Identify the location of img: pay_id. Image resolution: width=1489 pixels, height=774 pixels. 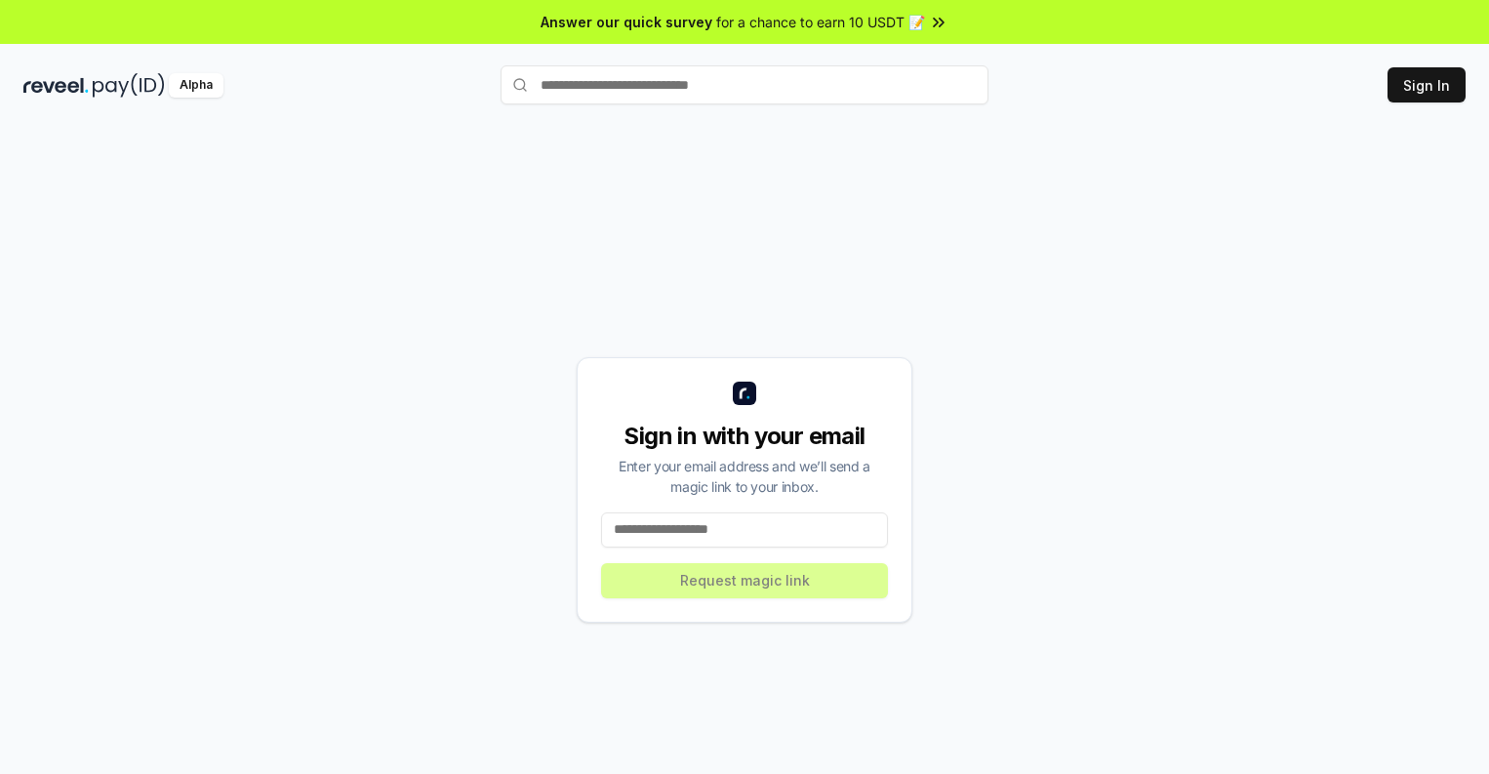
(129, 85).